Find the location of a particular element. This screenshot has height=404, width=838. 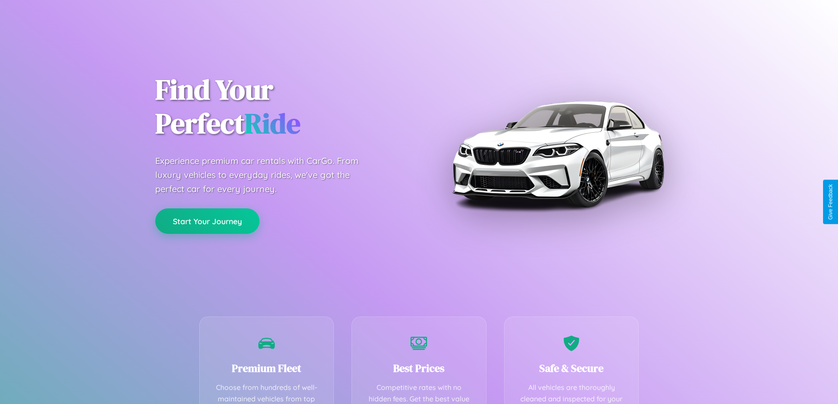

span: Ride is located at coordinates (272, 123).